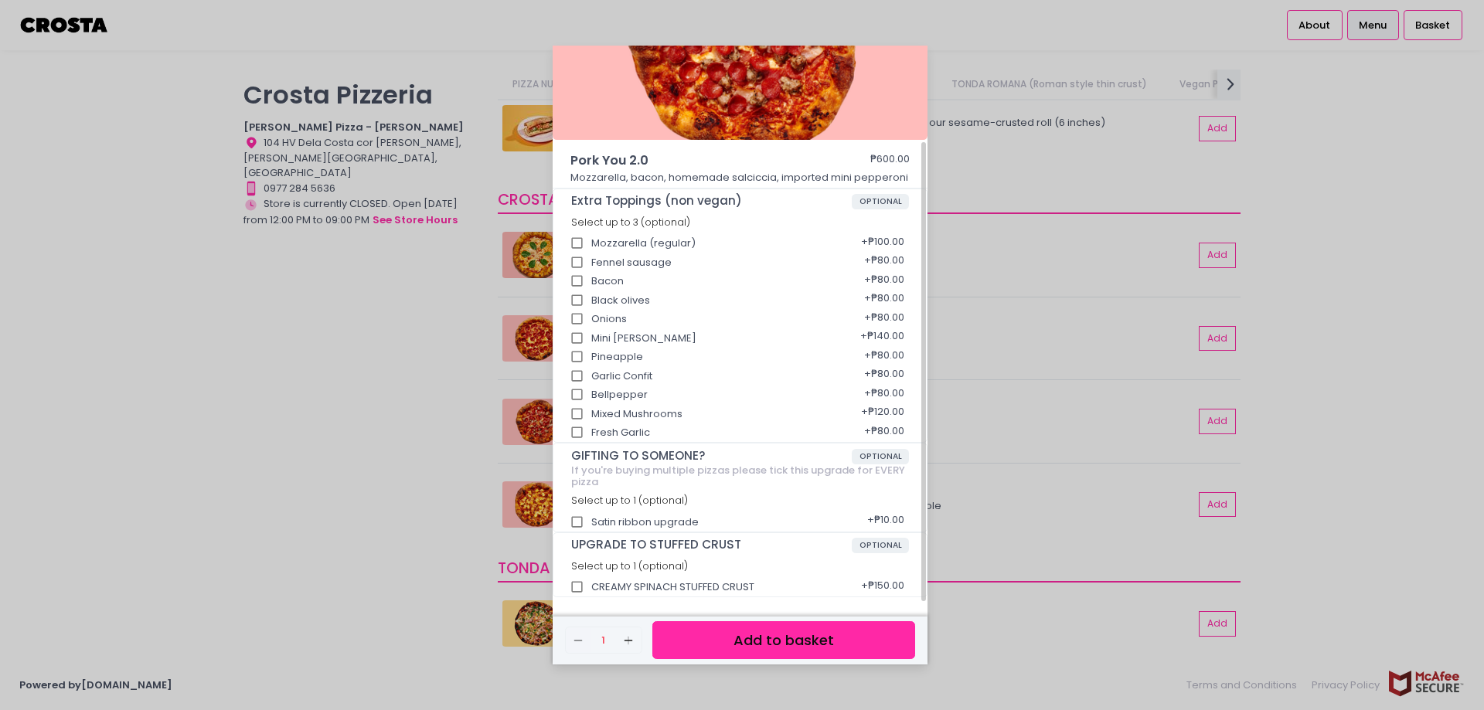 The image size is (1484, 710). I want to click on div: + ₱100.00, so click(882, 243).